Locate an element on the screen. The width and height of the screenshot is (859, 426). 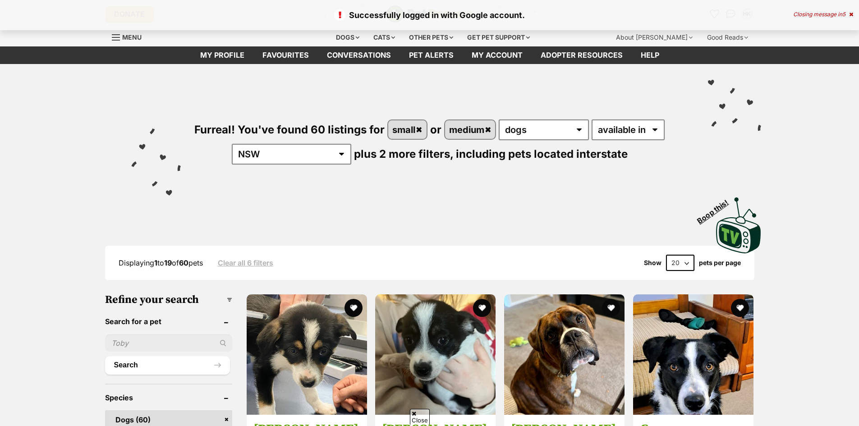
div: Cats is located at coordinates (384, 37).